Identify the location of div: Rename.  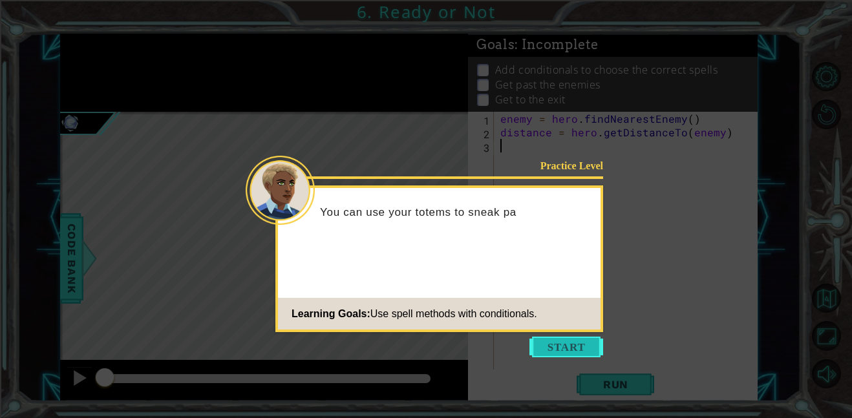
(426, 81).